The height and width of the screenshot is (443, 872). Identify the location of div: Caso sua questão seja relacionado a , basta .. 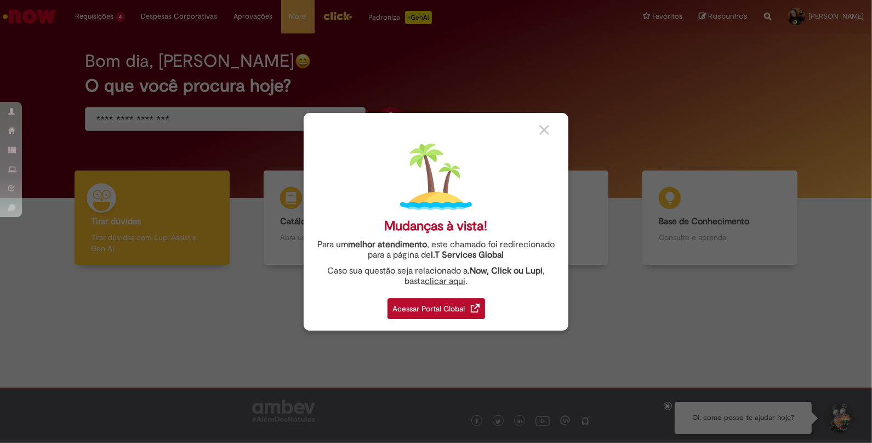
(436, 276).